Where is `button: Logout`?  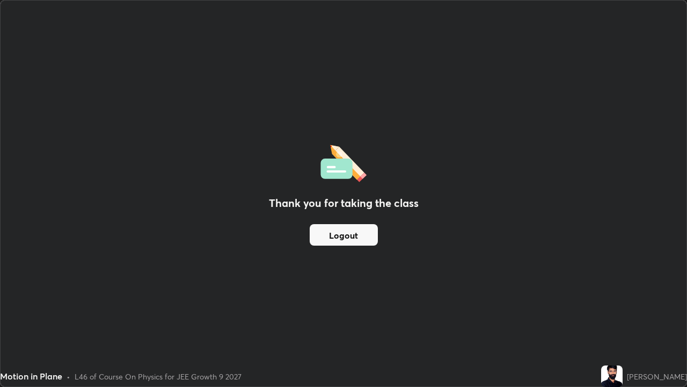
button: Logout is located at coordinates (344, 235).